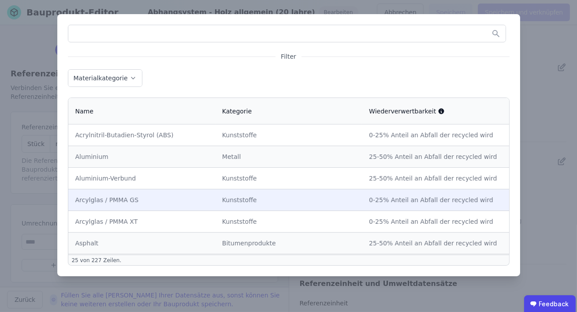 Image resolution: width=577 pixels, height=312 pixels. Describe the element at coordinates (101, 78) in the screenshot. I see `label: Materialkategorie` at that location.